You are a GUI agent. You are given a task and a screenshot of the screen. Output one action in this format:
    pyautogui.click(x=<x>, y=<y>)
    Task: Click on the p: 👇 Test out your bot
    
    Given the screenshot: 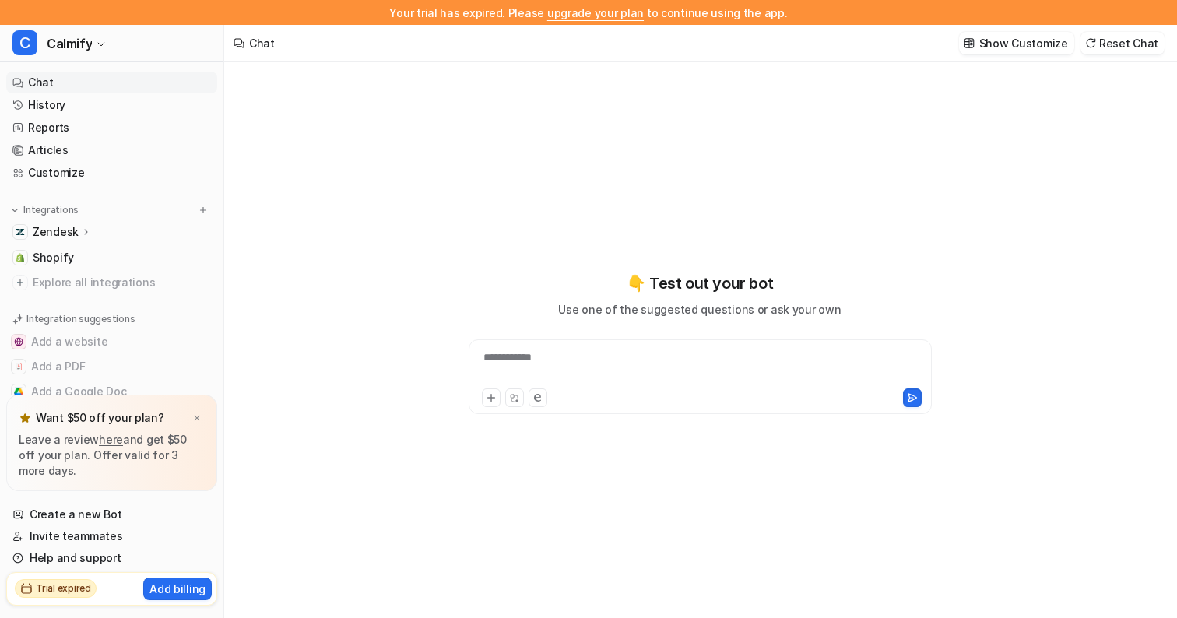 What is the action you would take?
    pyautogui.click(x=700, y=283)
    